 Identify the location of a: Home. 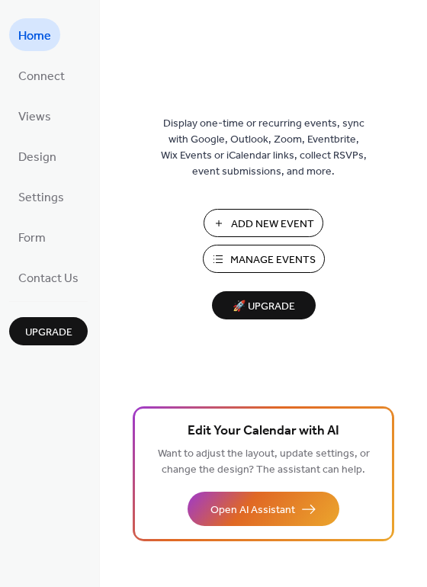
(34, 34).